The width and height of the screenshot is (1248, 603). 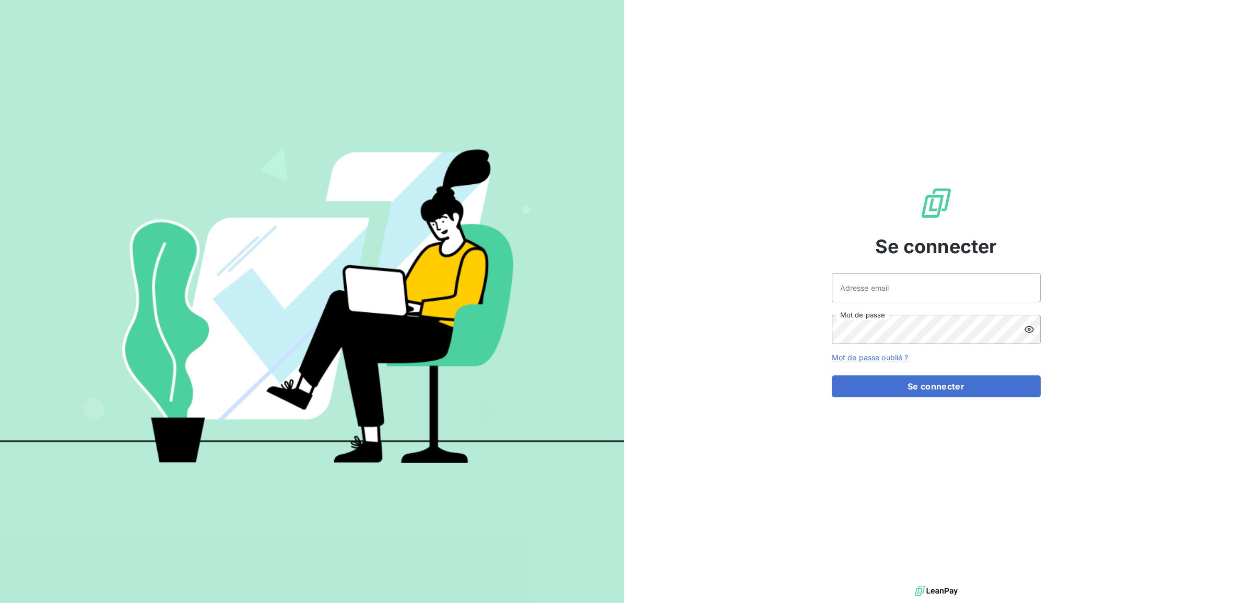 I want to click on input: placeholder, so click(x=936, y=288).